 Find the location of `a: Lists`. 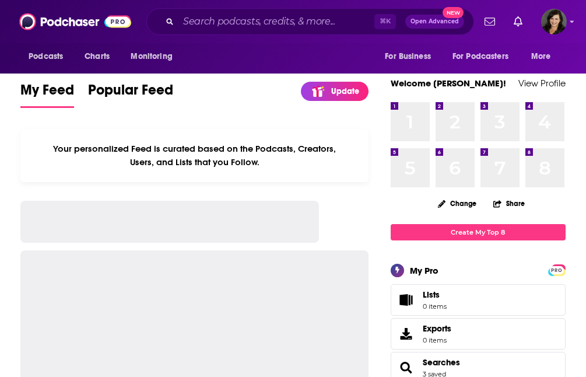

a: Lists is located at coordinates (478, 300).